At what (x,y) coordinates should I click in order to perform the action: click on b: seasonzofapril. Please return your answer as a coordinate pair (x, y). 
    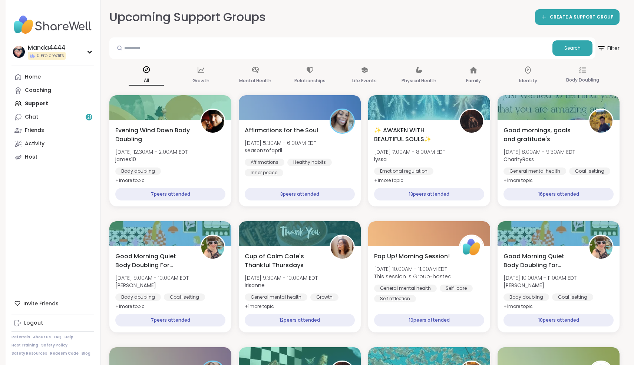
    Looking at the image, I should click on (263, 151).